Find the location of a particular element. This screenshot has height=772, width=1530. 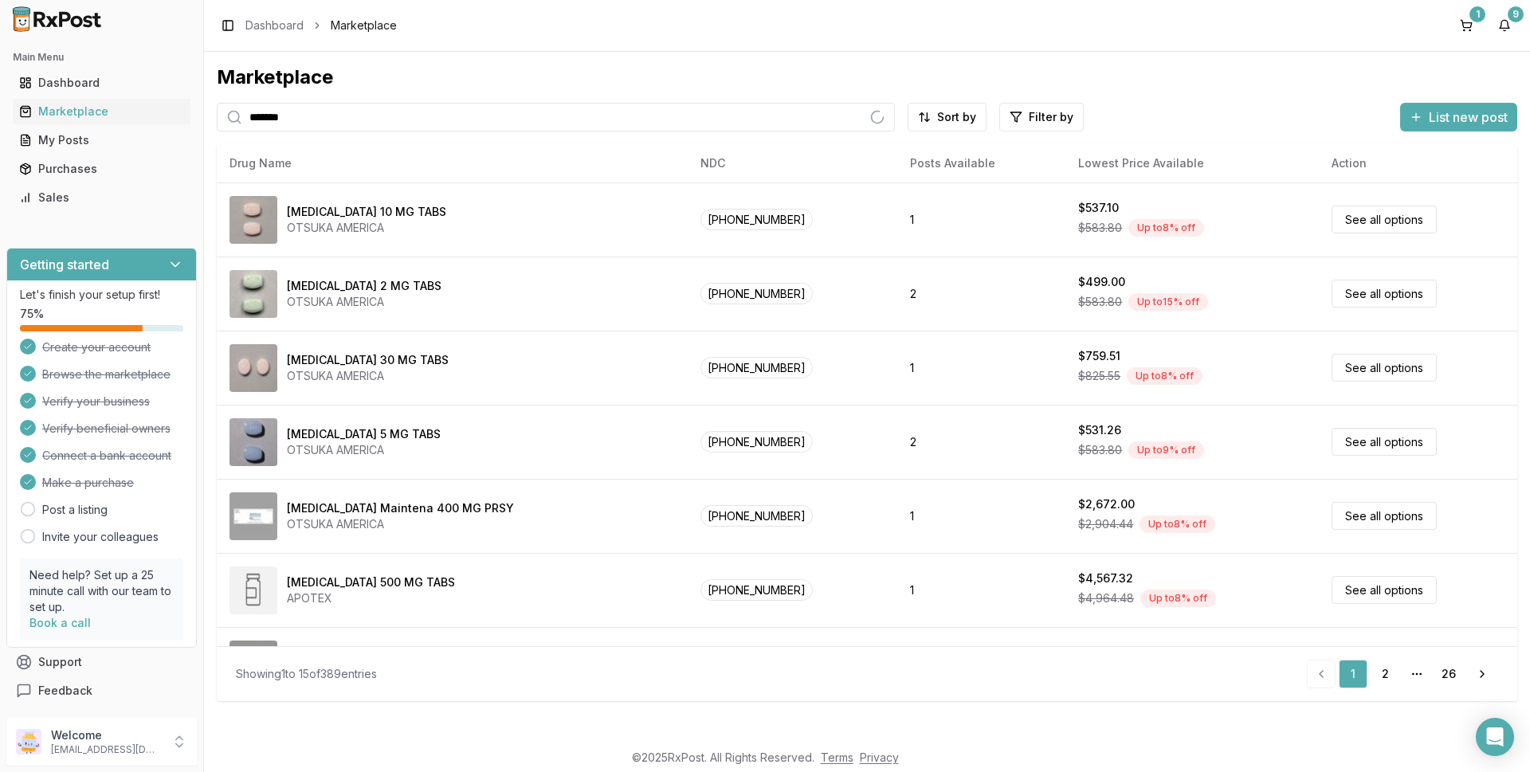

a: 26 is located at coordinates (1449, 674).